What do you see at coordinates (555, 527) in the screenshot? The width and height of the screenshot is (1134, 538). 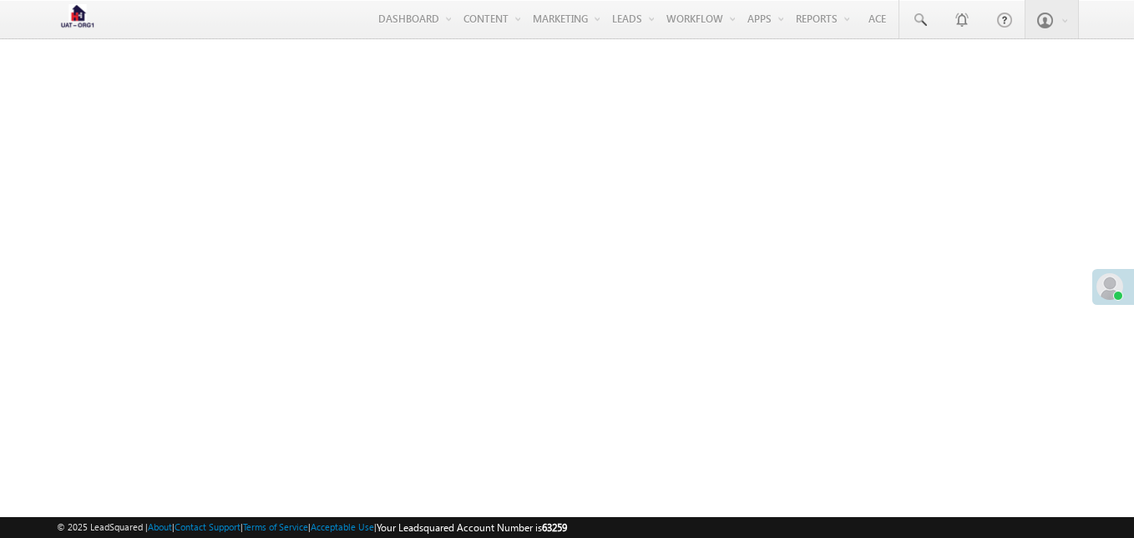 I see `span: 63259` at bounding box center [555, 527].